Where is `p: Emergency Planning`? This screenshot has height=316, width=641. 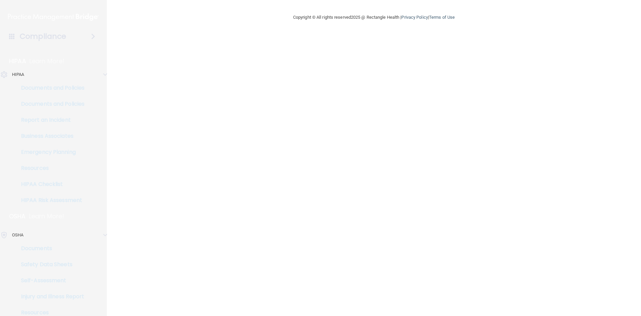 p: Emergency Planning is located at coordinates (50, 152).